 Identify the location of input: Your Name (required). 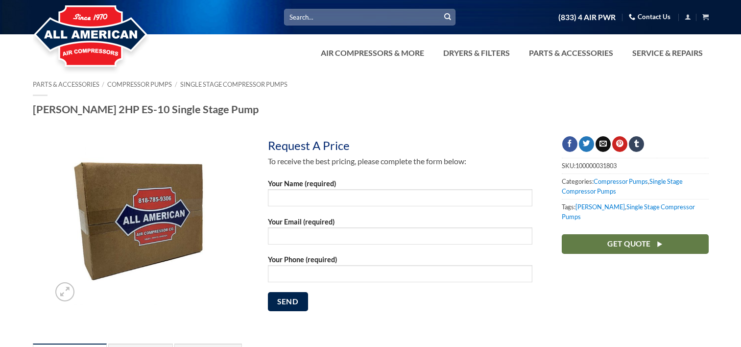
(400, 197).